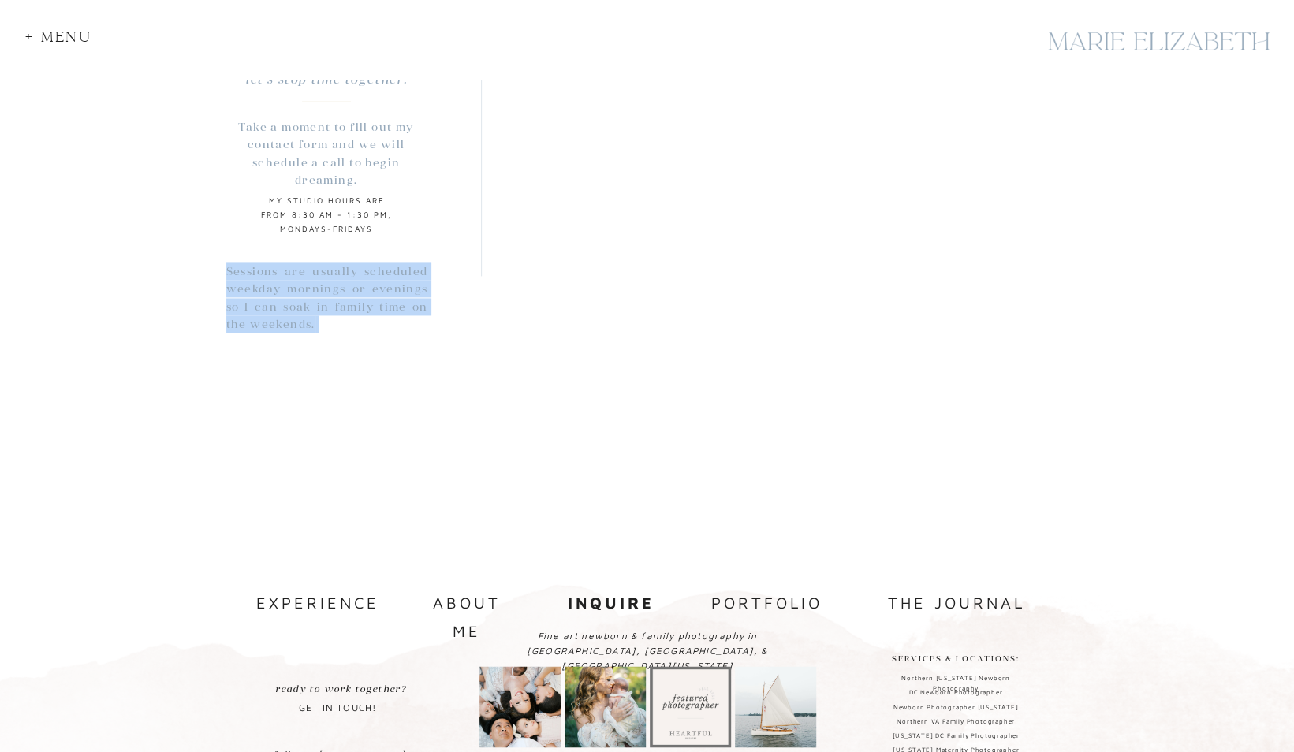  Describe the element at coordinates (956, 601) in the screenshot. I see `nav: the journal` at that location.